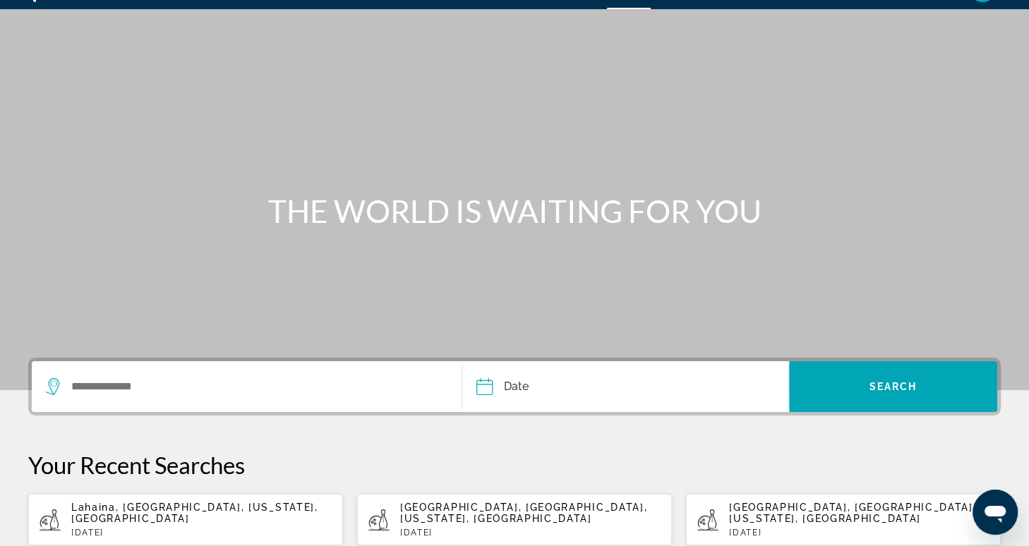  Describe the element at coordinates (633, 387) in the screenshot. I see `button: Date` at that location.